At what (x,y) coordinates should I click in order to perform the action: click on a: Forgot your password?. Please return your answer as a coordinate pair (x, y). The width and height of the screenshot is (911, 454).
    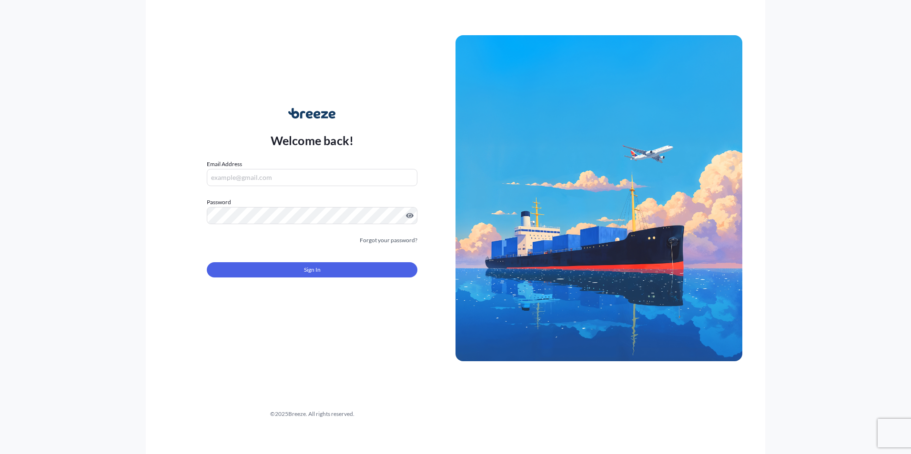
    Looking at the image, I should click on (388, 241).